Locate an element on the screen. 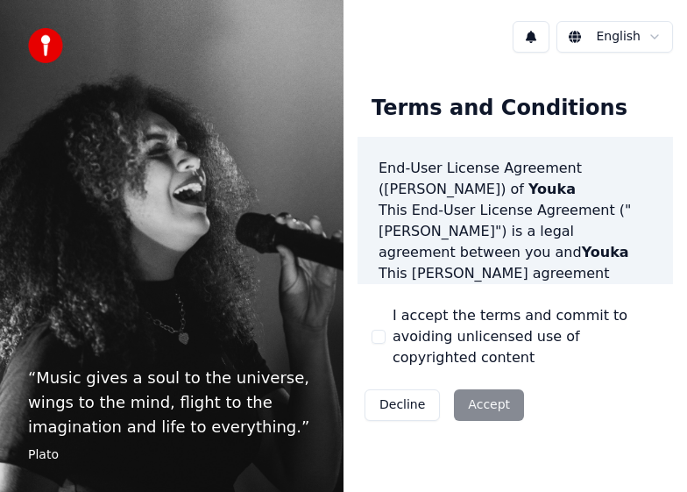 This screenshot has width=687, height=492. p: “ Music gives a soul to the universe, wings to the mind, flight to the imagination and life to ev... is located at coordinates (172, 402).